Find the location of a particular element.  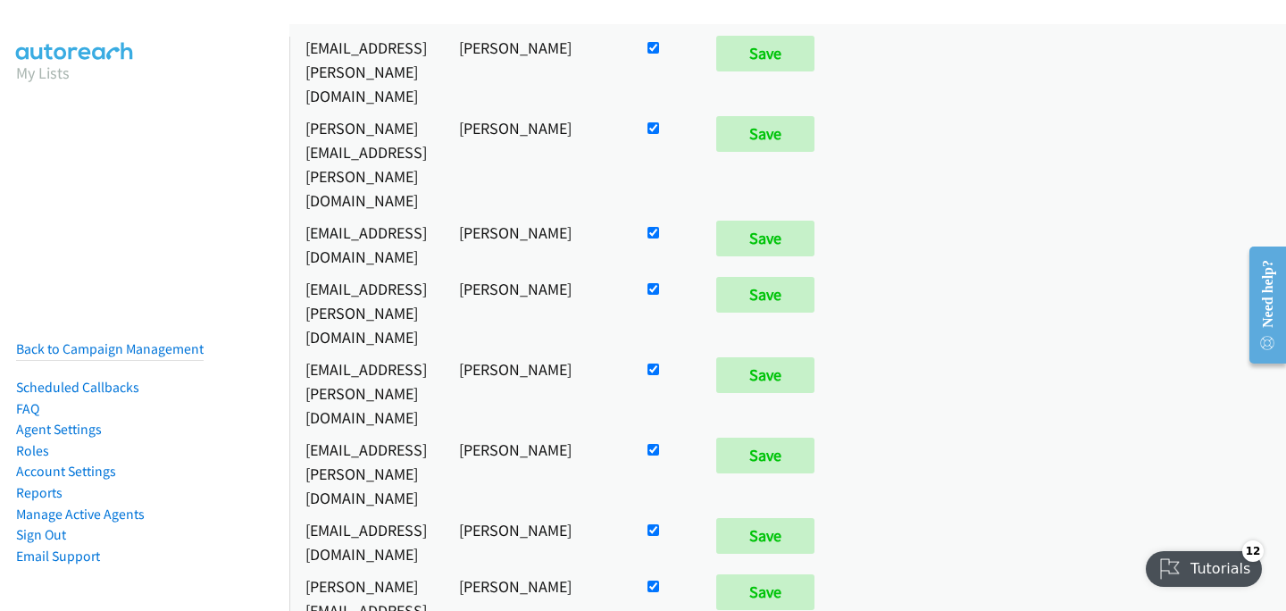

upt-list-badge: 12 is located at coordinates (118, 18).